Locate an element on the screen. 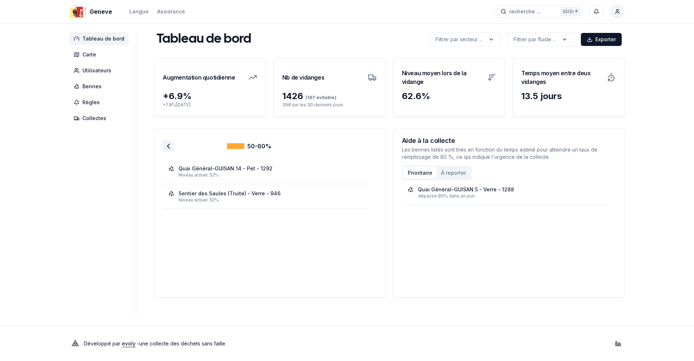  span: Bennes is located at coordinates (92, 86).